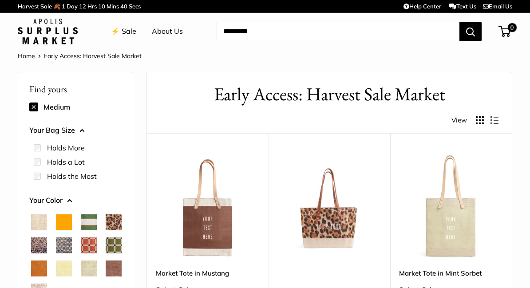 Image resolution: width=530 pixels, height=288 pixels. I want to click on span: 1, so click(63, 6).